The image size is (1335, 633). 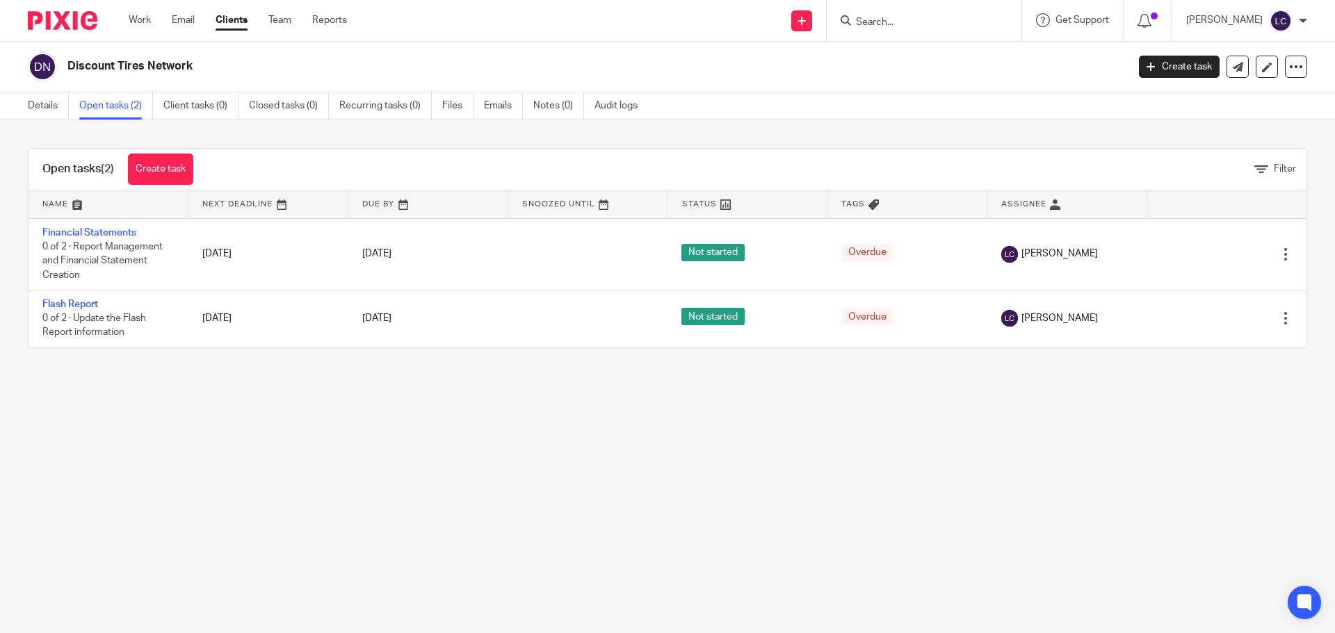 What do you see at coordinates (699, 204) in the screenshot?
I see `span: Status` at bounding box center [699, 204].